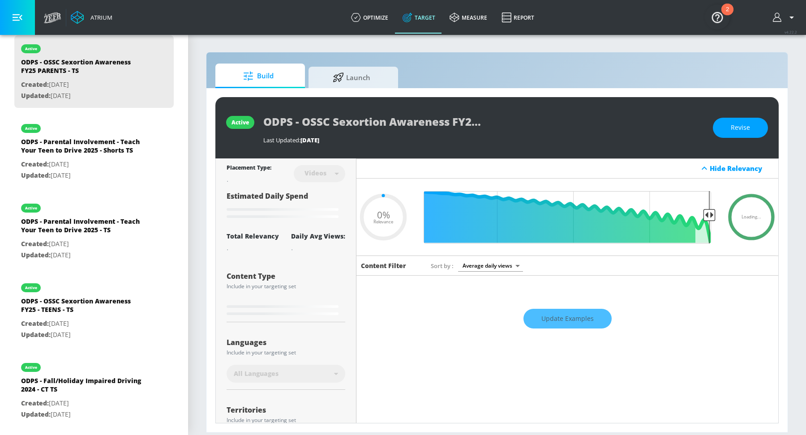 Image resolution: width=806 pixels, height=435 pixels. I want to click on a: Atrium, so click(91, 17).